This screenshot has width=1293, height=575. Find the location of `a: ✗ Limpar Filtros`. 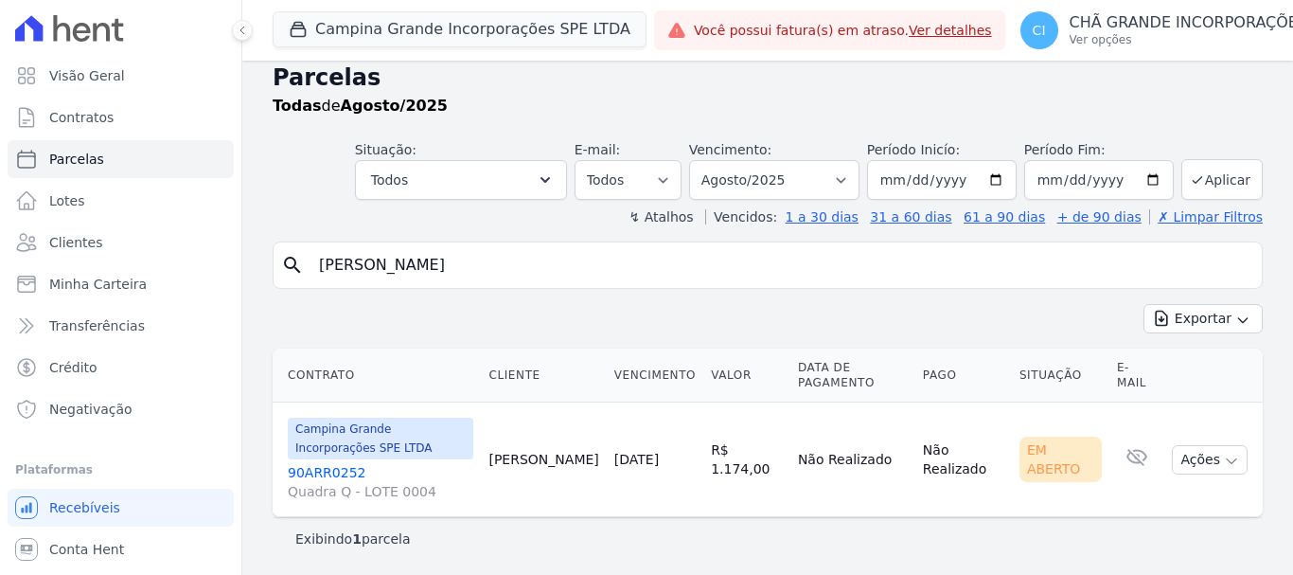

a: ✗ Limpar Filtros is located at coordinates (1206, 217).